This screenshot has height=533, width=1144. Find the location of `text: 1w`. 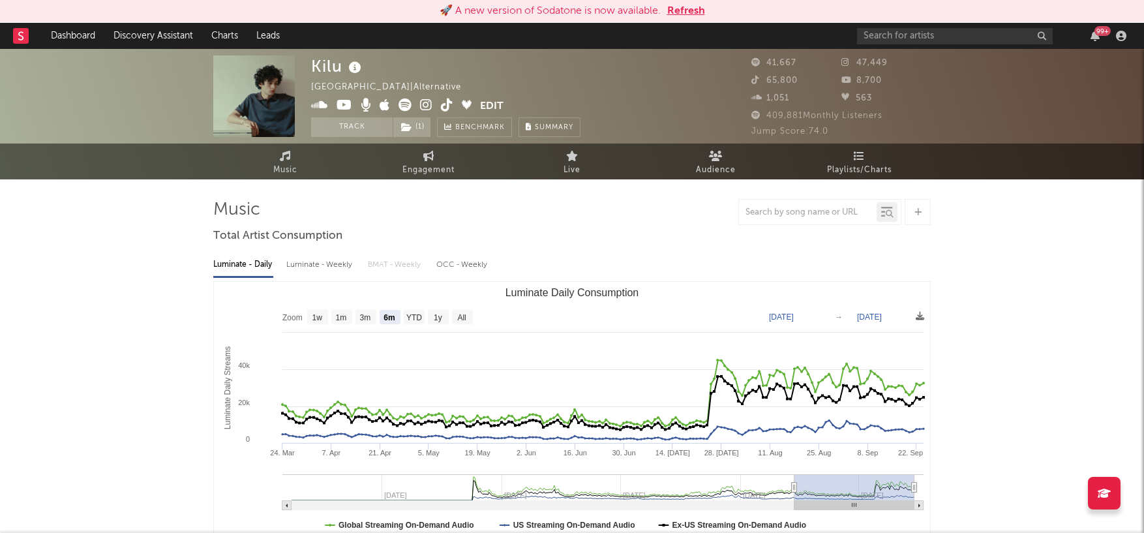

text: 1w is located at coordinates (318, 318).